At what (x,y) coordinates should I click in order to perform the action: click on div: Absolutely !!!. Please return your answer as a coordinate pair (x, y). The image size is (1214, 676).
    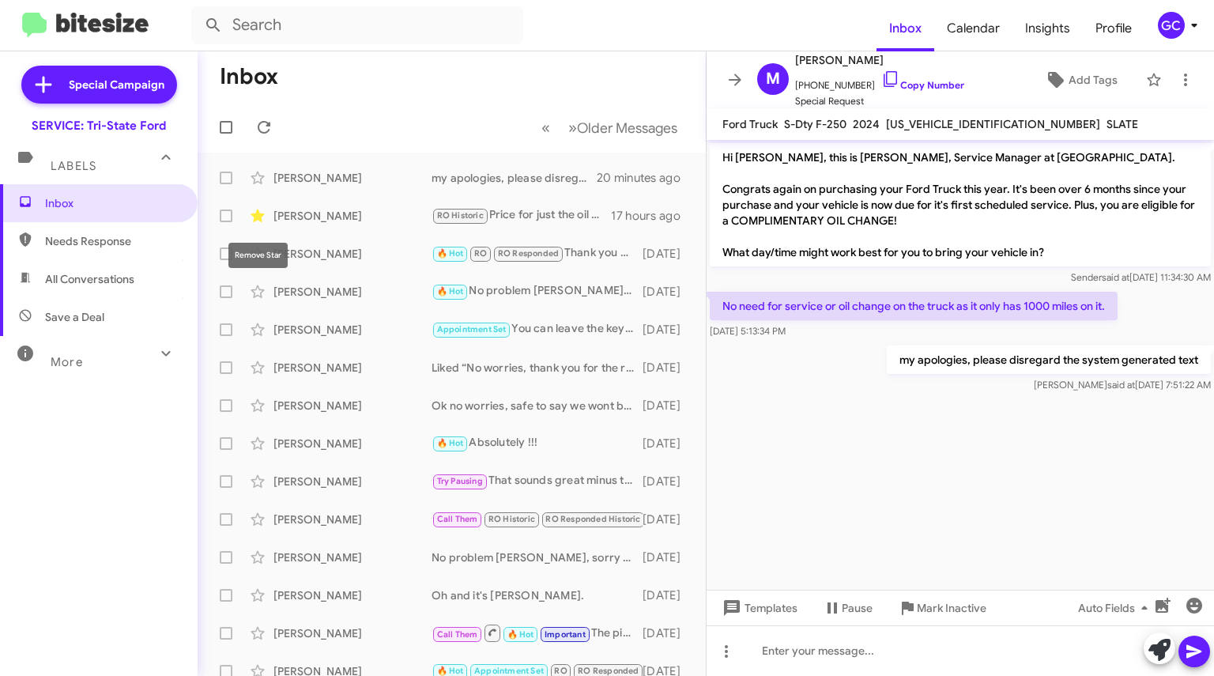
    Looking at the image, I should click on (537, 443).